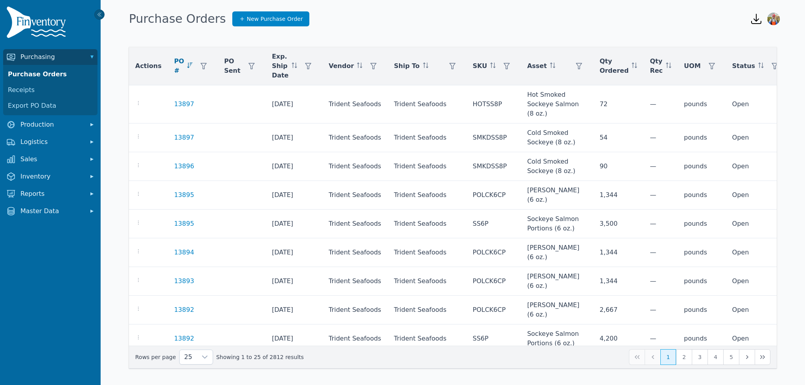 The height and width of the screenshot is (385, 805). What do you see at coordinates (493, 138) in the screenshot?
I see `td: SMKDSS8P` at bounding box center [493, 138].